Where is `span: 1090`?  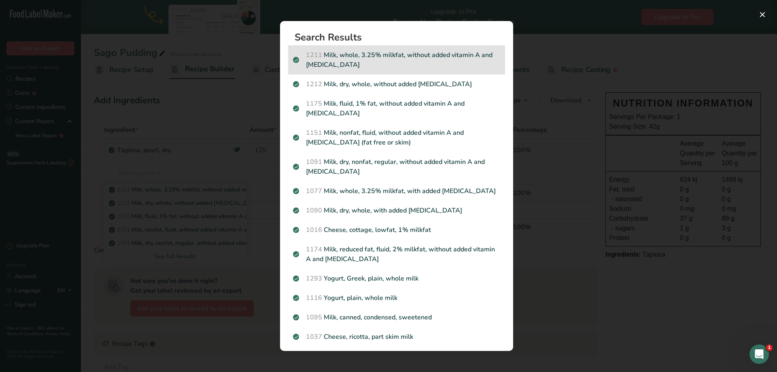
span: 1090 is located at coordinates (314, 210).